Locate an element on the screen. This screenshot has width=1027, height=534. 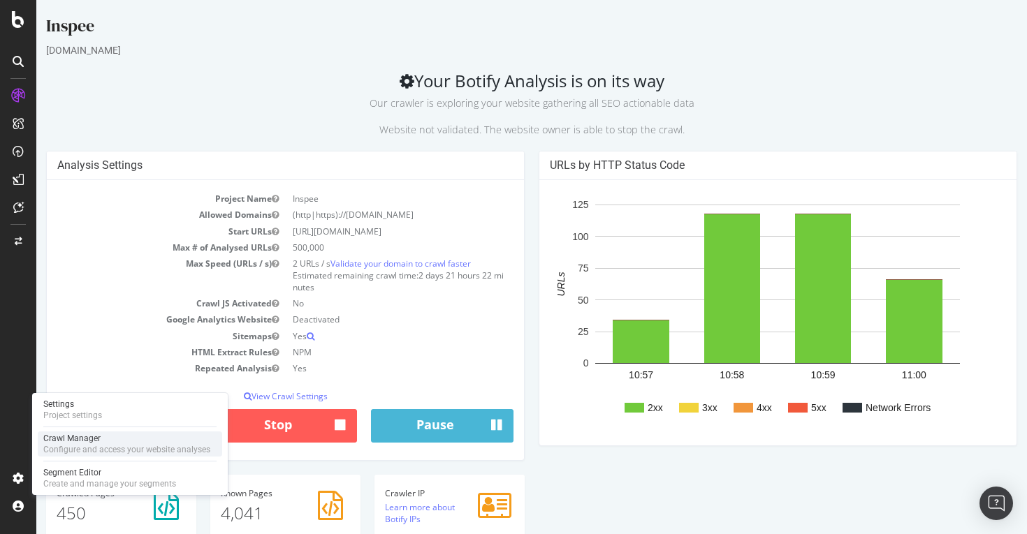
button: Stop is located at coordinates (249, 426).